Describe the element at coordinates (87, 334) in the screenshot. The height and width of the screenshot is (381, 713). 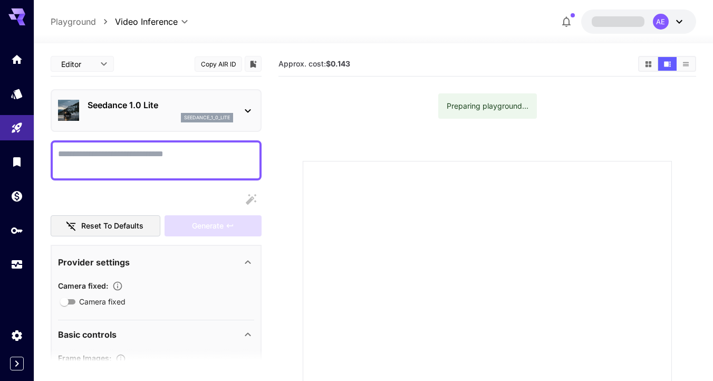
I see `p: Basic controls` at that location.